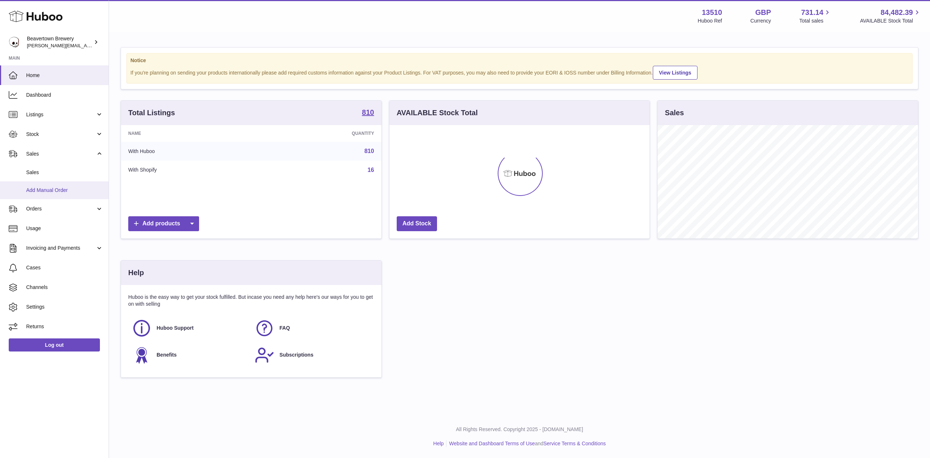  What do you see at coordinates (520, 60) in the screenshot?
I see `strong: Notice` at bounding box center [520, 60].